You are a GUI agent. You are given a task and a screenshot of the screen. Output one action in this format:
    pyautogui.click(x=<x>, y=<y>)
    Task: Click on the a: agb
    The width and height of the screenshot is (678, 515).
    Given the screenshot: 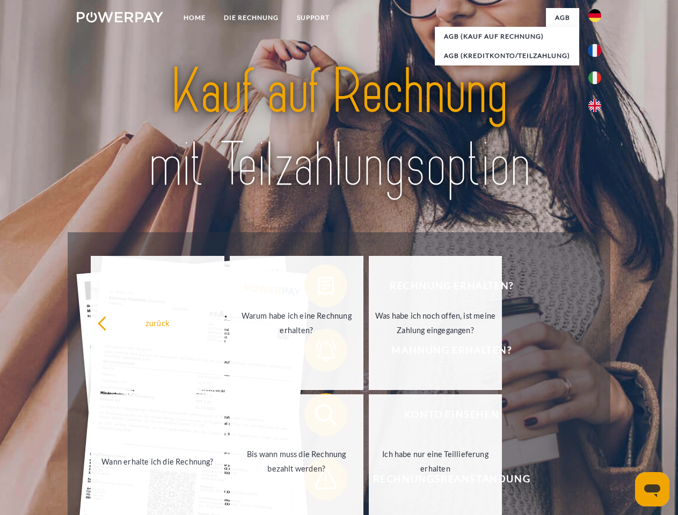 What is the action you would take?
    pyautogui.click(x=563, y=18)
    